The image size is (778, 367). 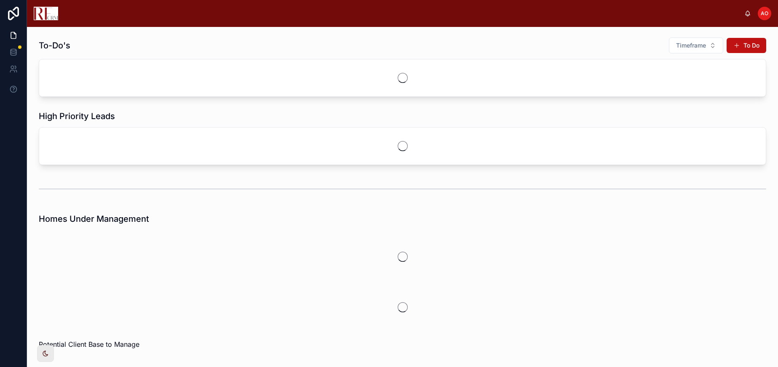 I want to click on h1: To-Do's, so click(x=54, y=45).